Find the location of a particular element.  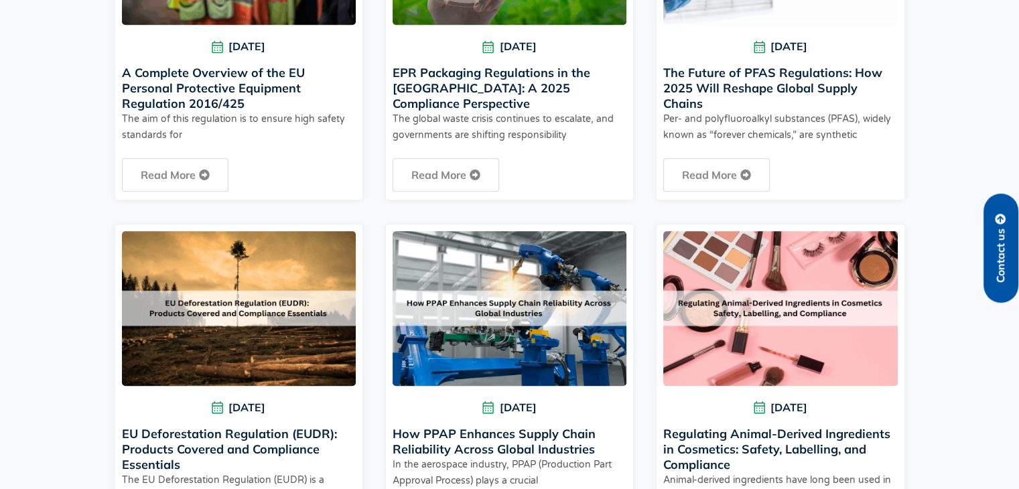

span: Contact us is located at coordinates (1000, 255).